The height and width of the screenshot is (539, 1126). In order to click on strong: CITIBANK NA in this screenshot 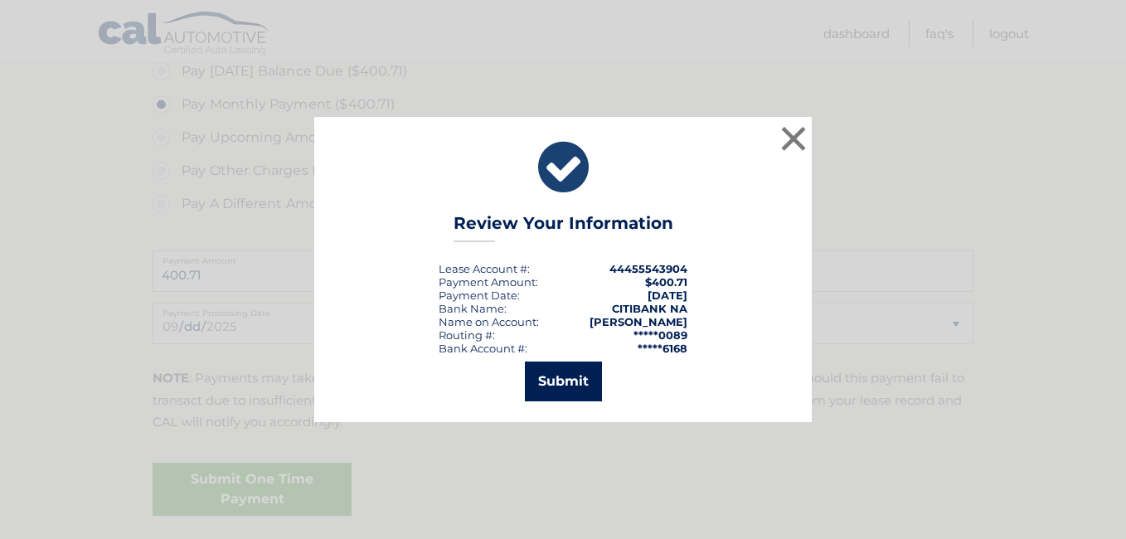, I will do `click(649, 309)`.